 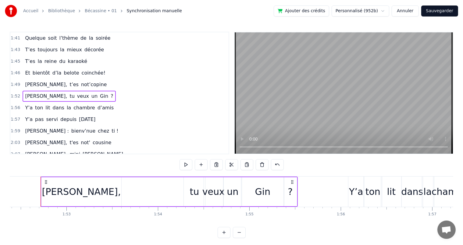 What do you see at coordinates (68, 38) in the screenshot?
I see `span: l’thème` at bounding box center [68, 38].